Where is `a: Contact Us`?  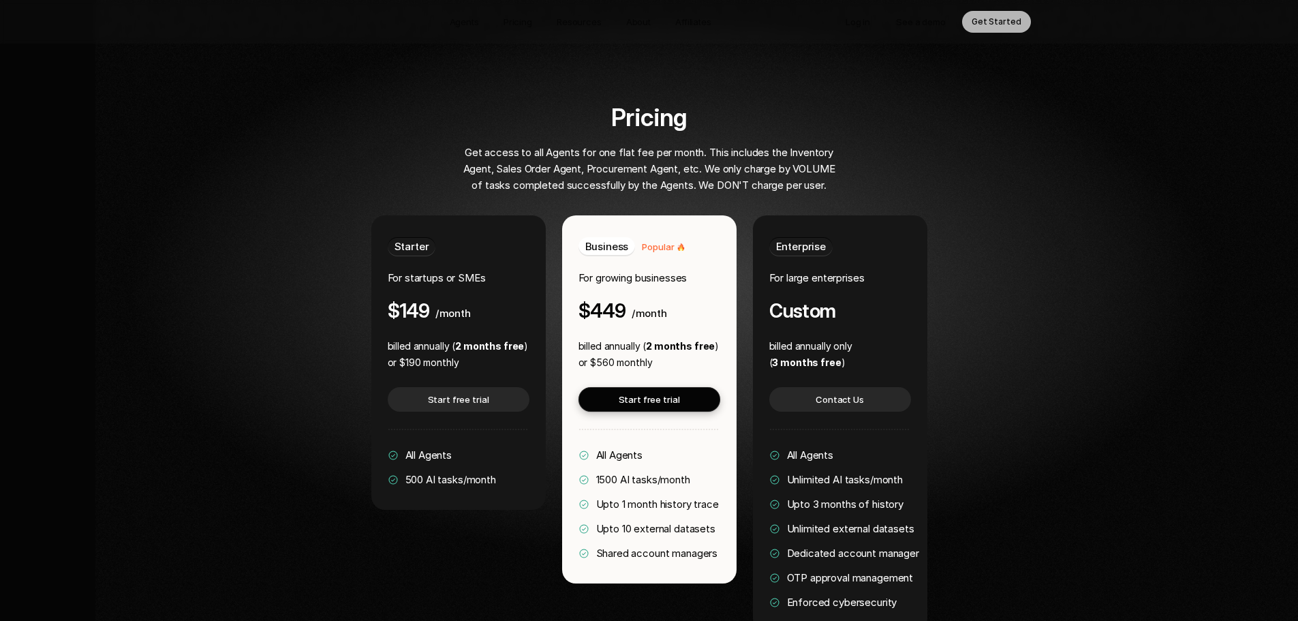
a: Contact Us is located at coordinates (840, 399).